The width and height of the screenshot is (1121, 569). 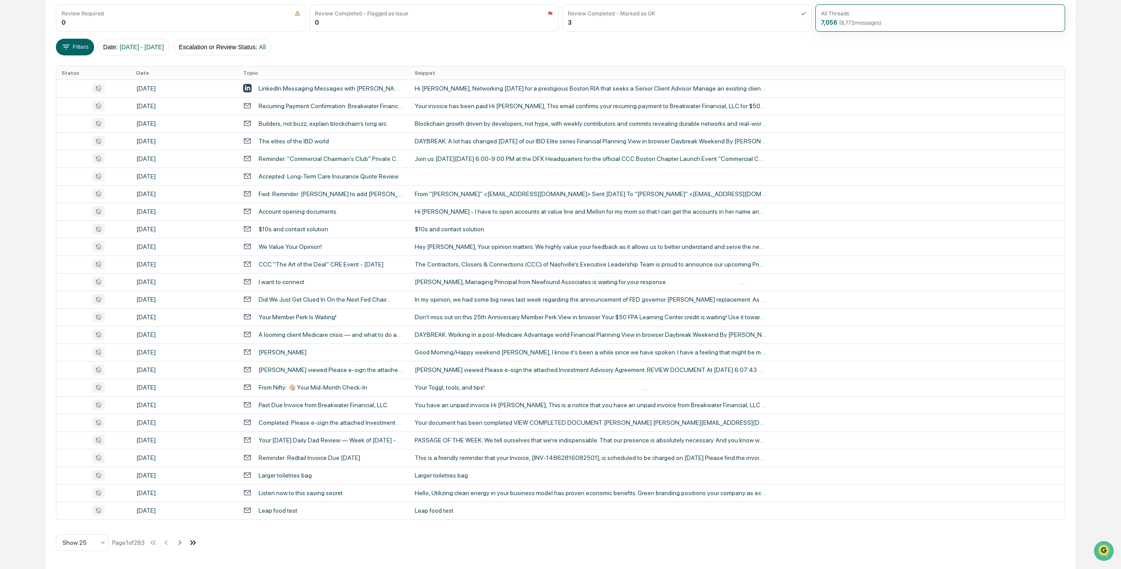 I want to click on div: 3, so click(x=570, y=22).